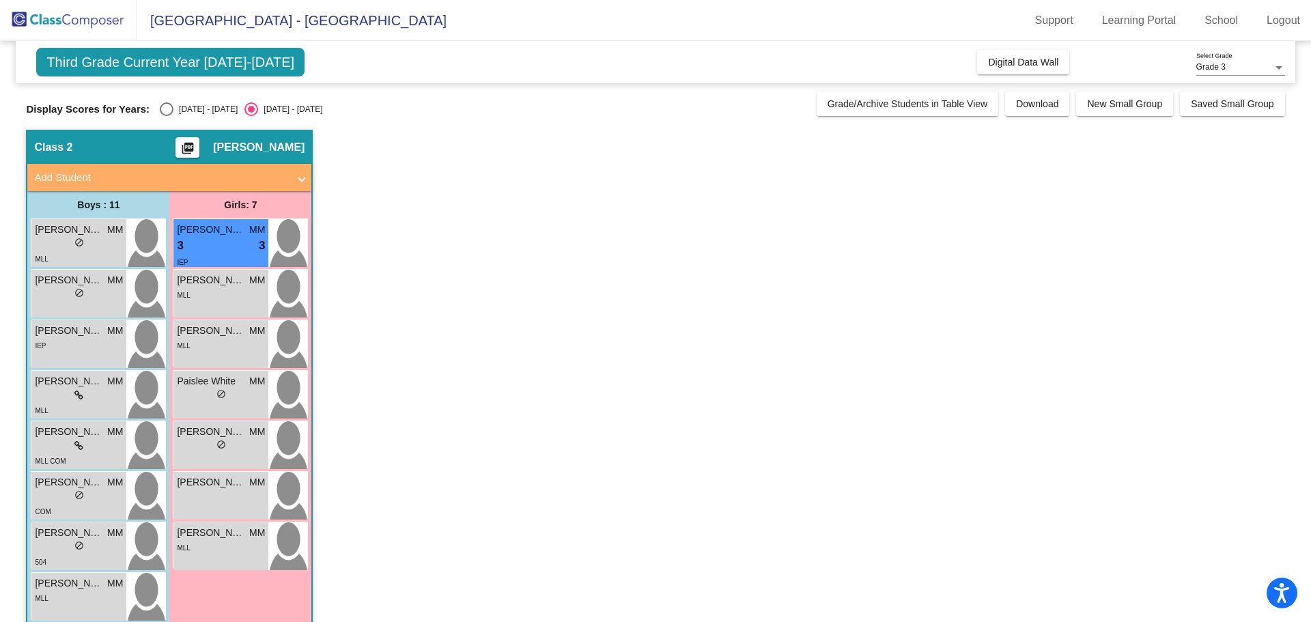 This screenshot has height=622, width=1311. I want to click on mat-panel-title: Add Student, so click(161, 178).